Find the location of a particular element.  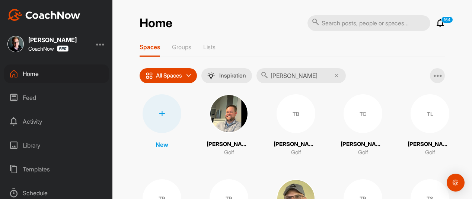

div: Templates is located at coordinates (57, 169).